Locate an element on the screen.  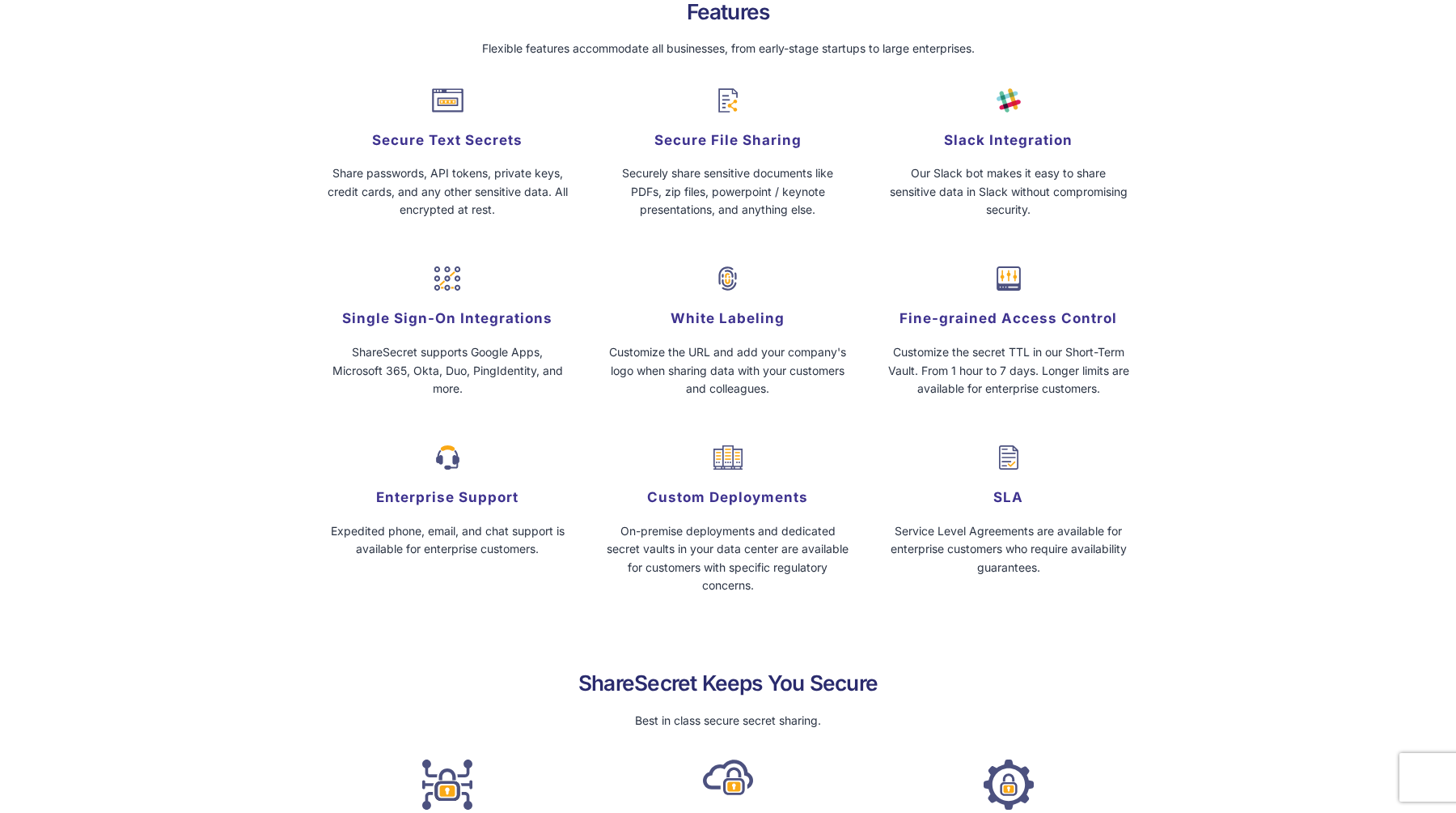
h5: Enterprise Support is located at coordinates (448, 497).